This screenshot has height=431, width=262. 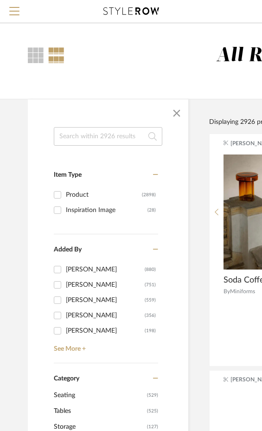 I want to click on div: (751), so click(x=150, y=285).